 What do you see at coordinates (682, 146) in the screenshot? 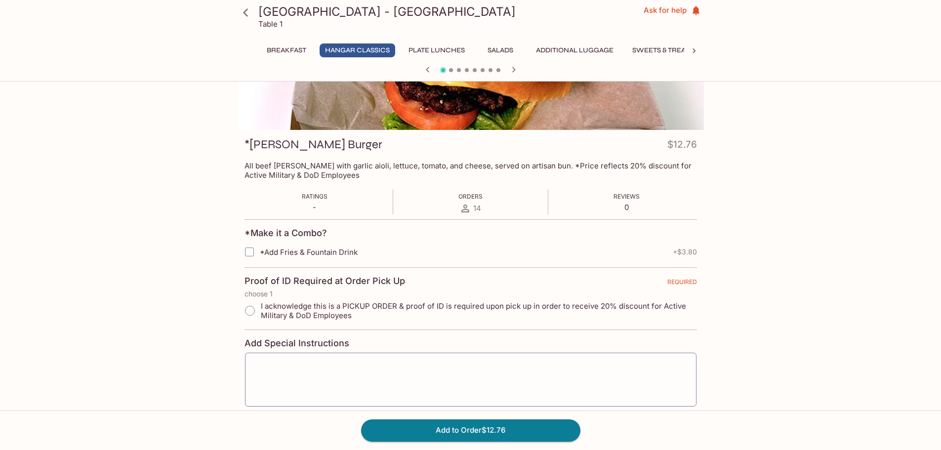
I see `h4: $12.76` at bounding box center [682, 146].